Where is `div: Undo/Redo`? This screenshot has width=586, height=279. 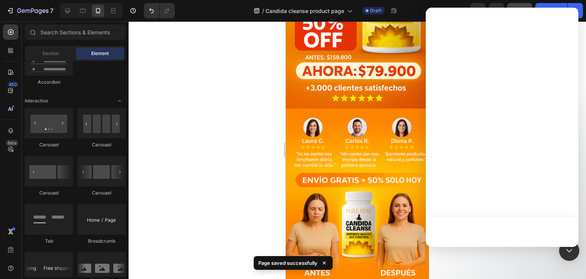
div: Undo/Redo is located at coordinates (159, 11).